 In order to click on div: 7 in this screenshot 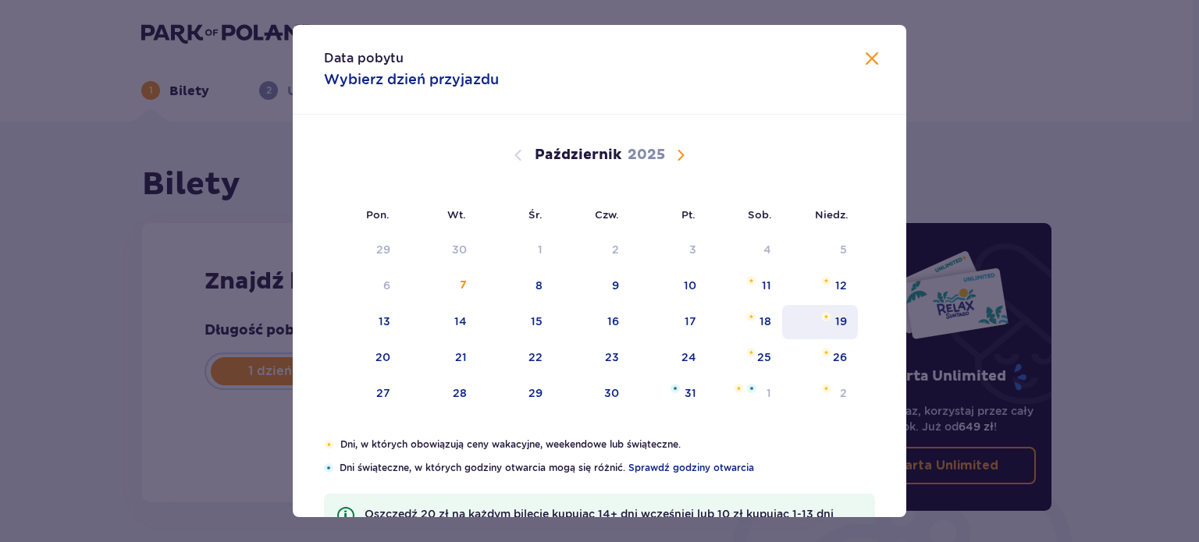, I will do `click(463, 286)`.